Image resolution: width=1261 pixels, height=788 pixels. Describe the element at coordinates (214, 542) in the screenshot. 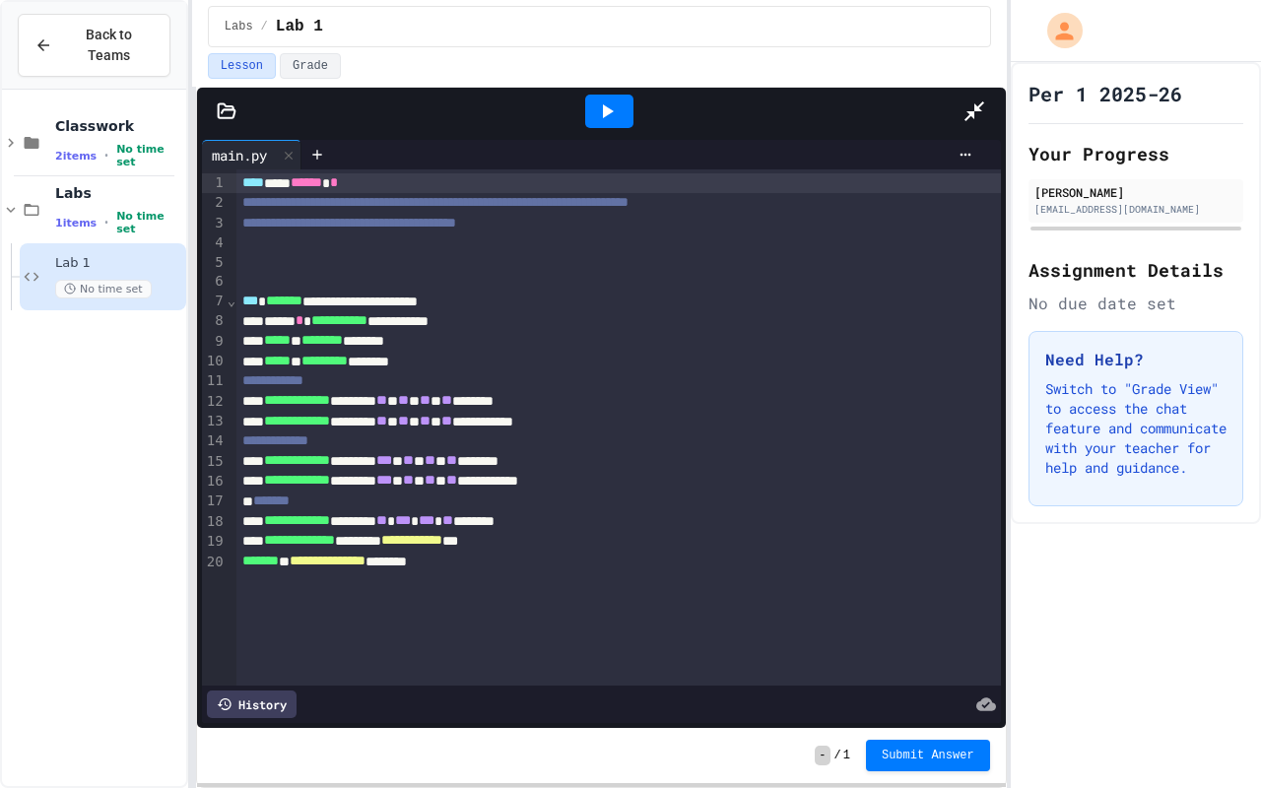

I see `div: 19` at that location.